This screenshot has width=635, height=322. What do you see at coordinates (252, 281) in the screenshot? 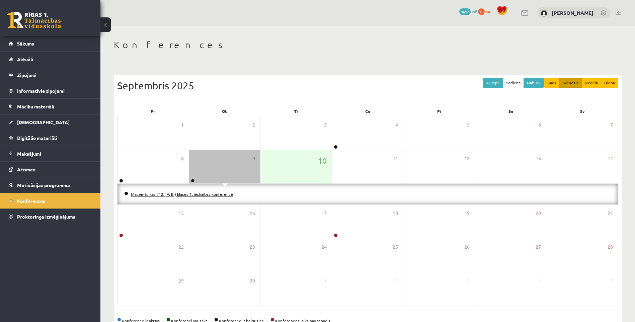
I see `span: 30` at bounding box center [252, 281].